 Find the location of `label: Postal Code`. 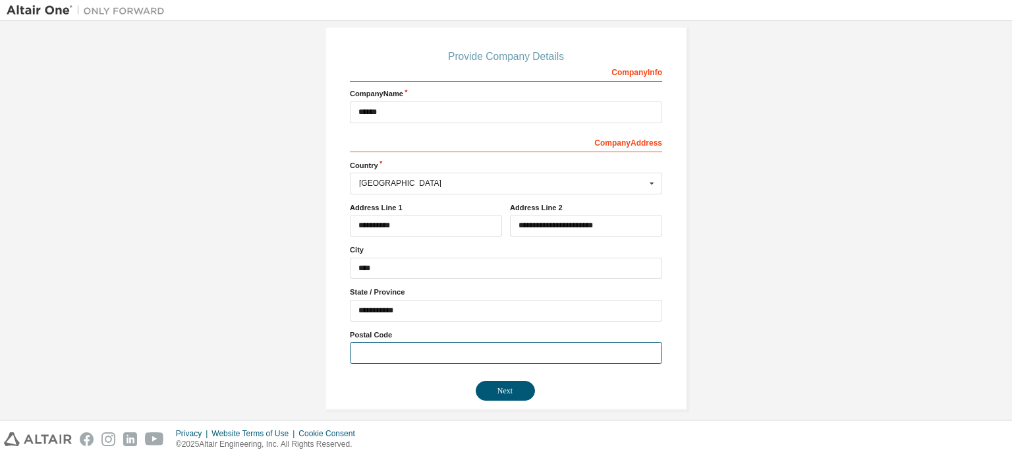

label: Postal Code is located at coordinates (506, 335).